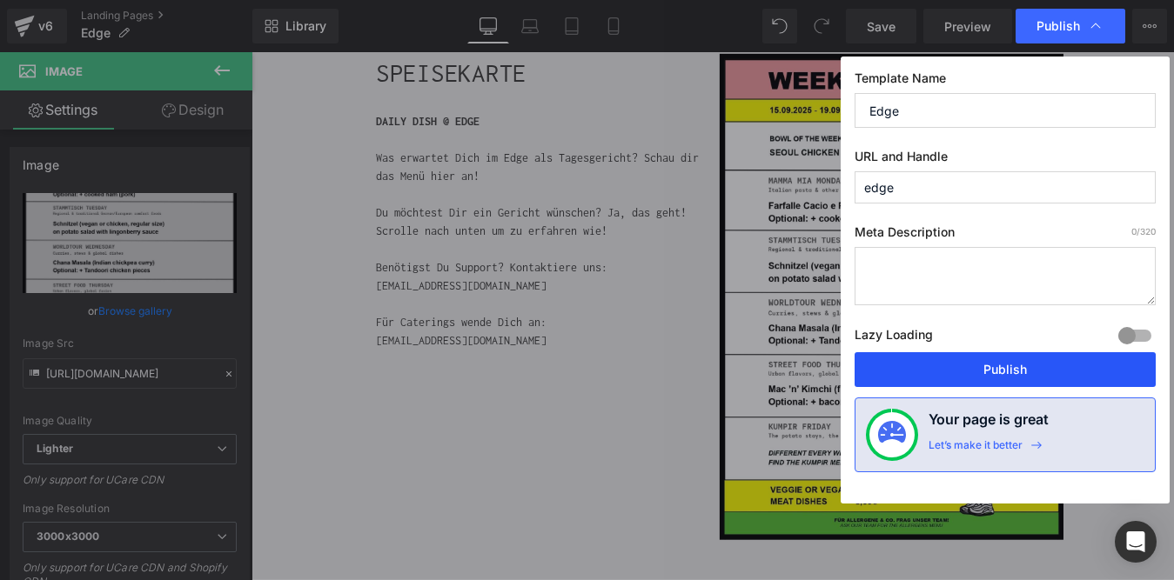 Image resolution: width=1174 pixels, height=580 pixels. Describe the element at coordinates (333, 194) in the screenshot. I see `p: Du möchtest Dir ein Gericht wünschen? Ja, das geht! Scrolle nach unten um zu erfahren wie!` at that location.